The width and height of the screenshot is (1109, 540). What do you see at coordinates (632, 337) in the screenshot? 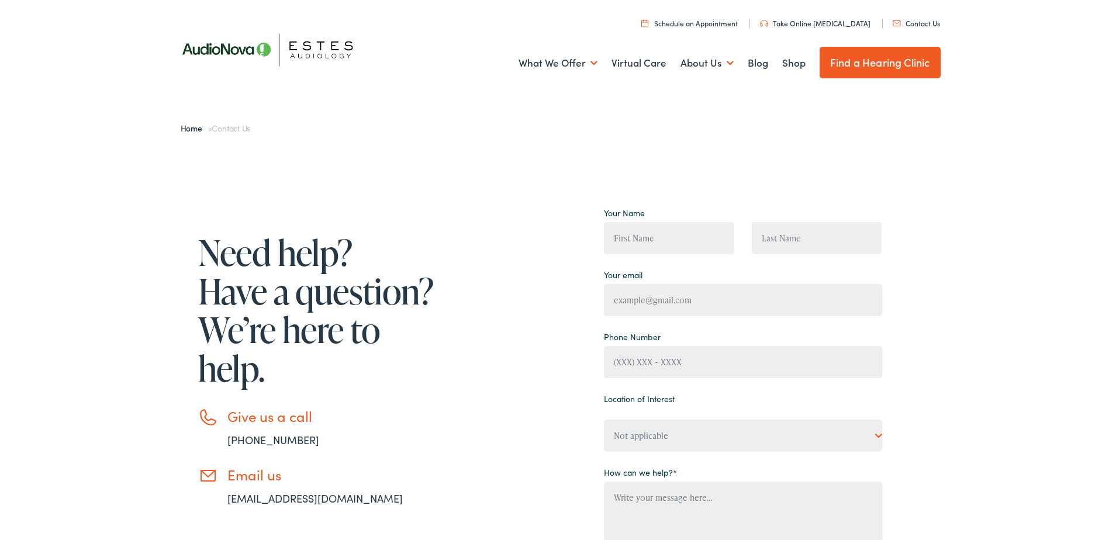
I see `label: Phone Number` at bounding box center [632, 337].